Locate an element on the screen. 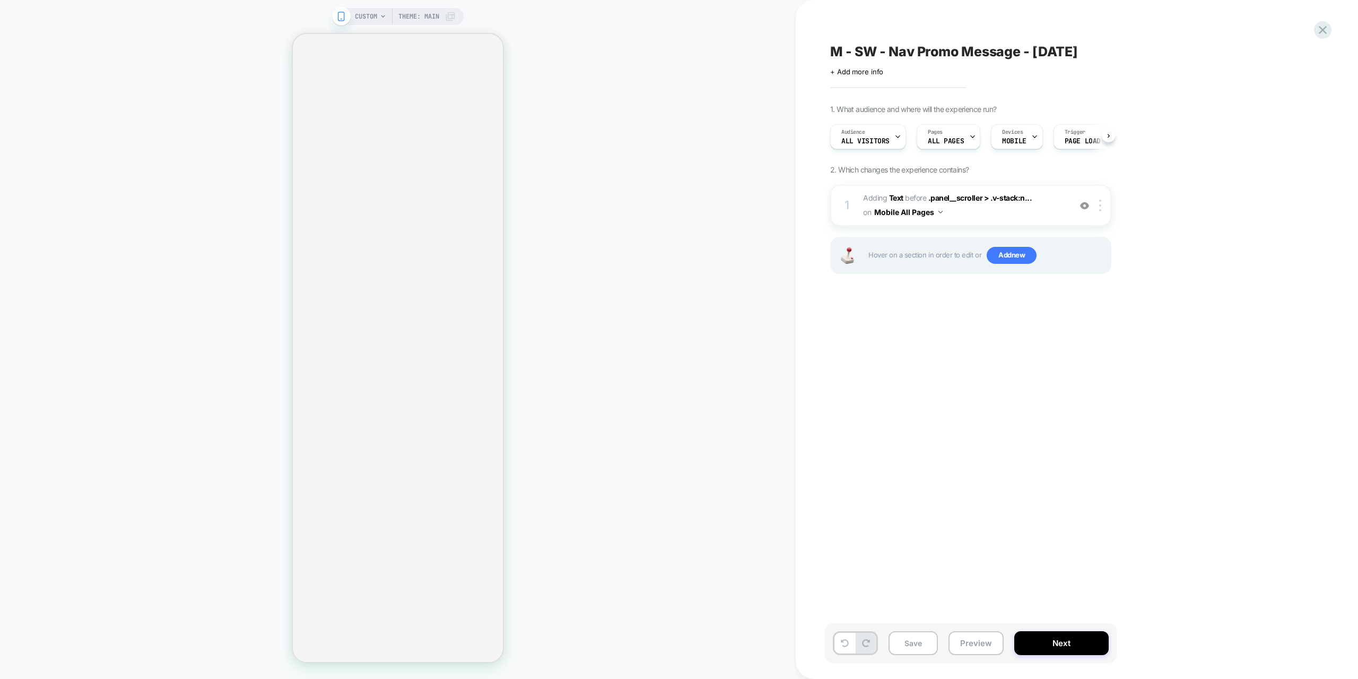  span: CUSTOM is located at coordinates (366, 16).